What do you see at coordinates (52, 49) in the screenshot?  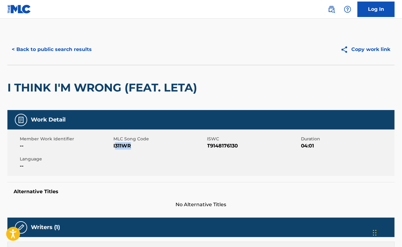 I see `button: < Back to public search results` at bounding box center [52, 49].